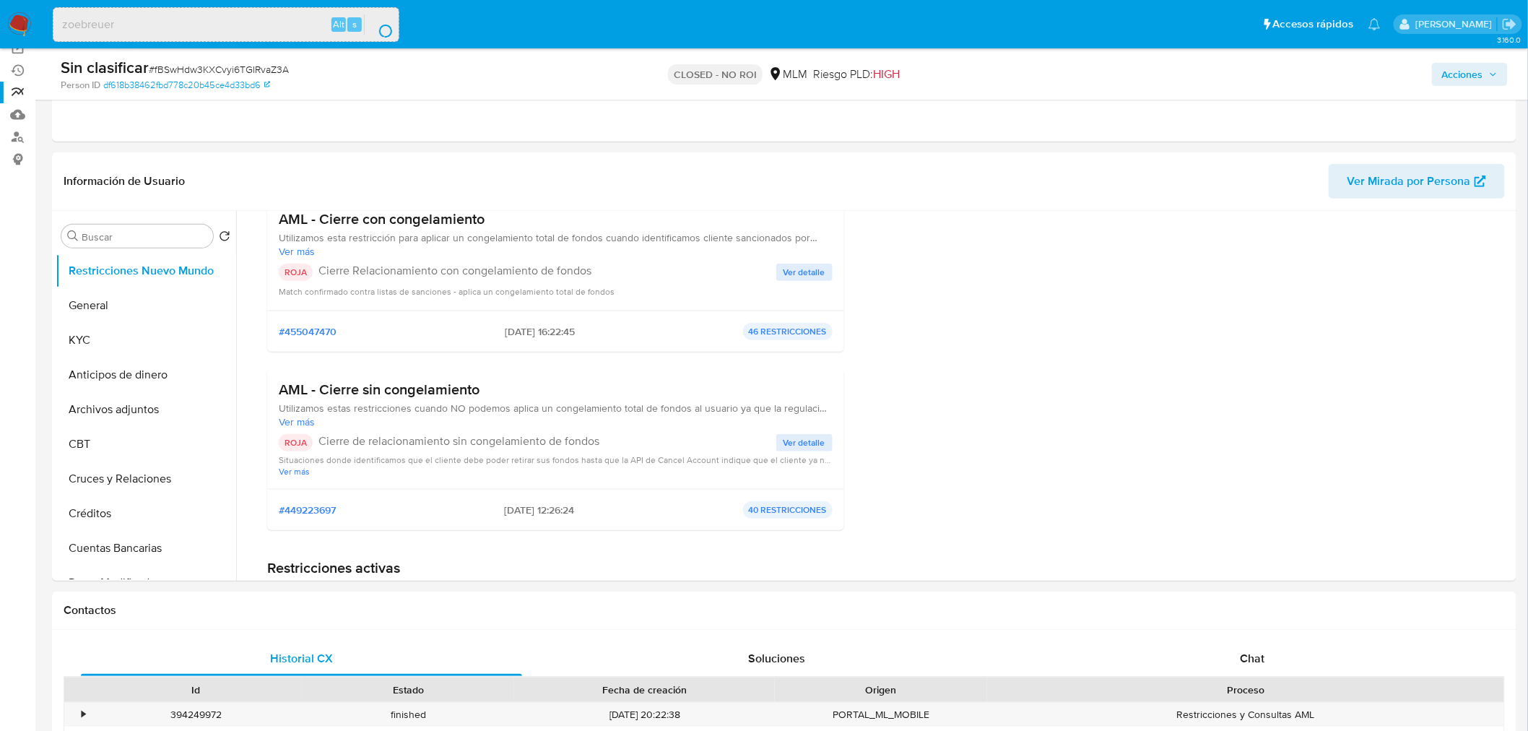 This screenshot has width=1528, height=731. What do you see at coordinates (225, 238) in the screenshot?
I see `button: Volver al orden por defecto` at bounding box center [225, 238].